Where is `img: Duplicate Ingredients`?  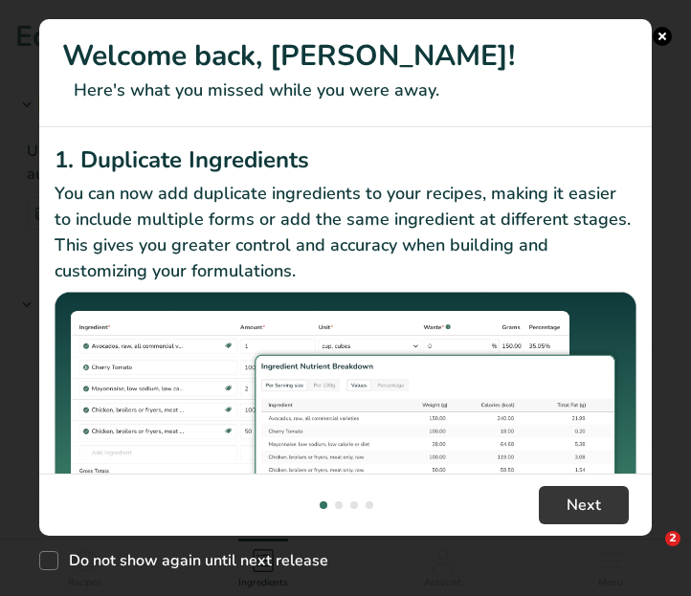 img: Duplicate Ingredients is located at coordinates (346, 400).